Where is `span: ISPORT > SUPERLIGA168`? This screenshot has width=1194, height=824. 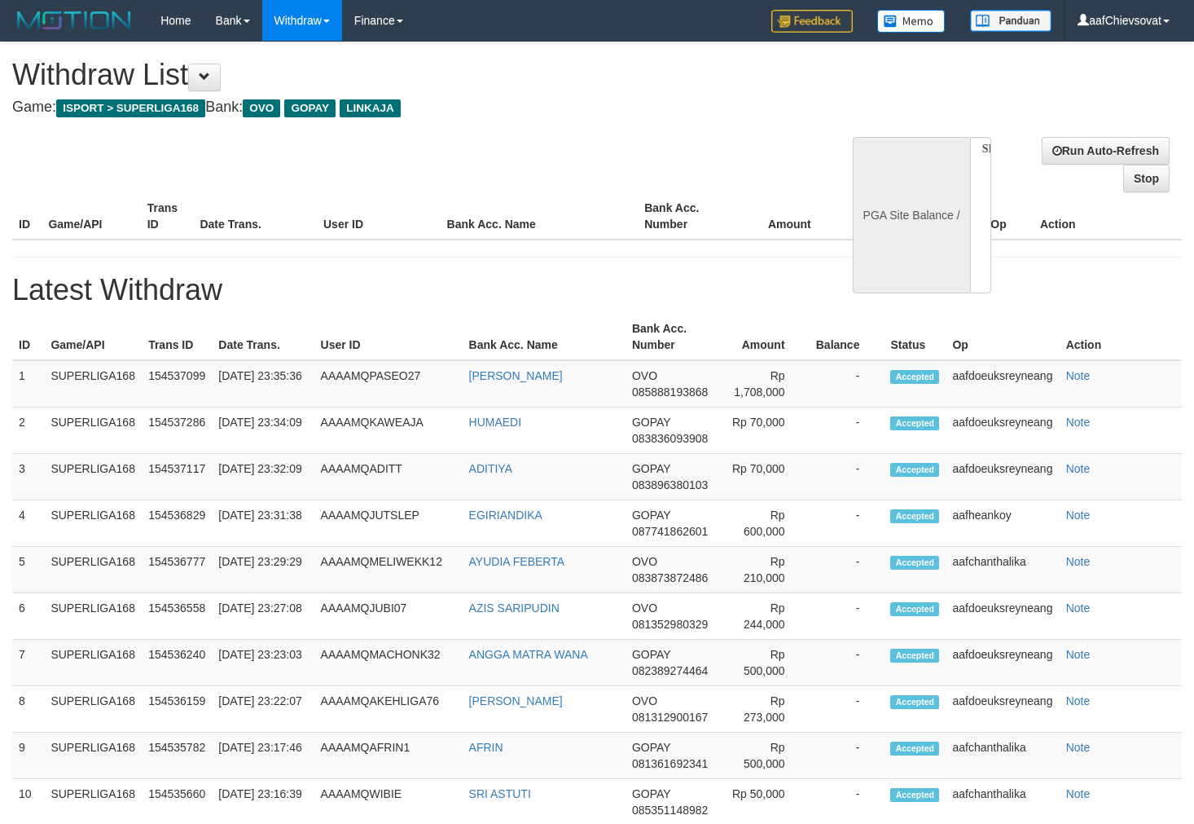 span: ISPORT > SUPERLIGA168 is located at coordinates (130, 108).